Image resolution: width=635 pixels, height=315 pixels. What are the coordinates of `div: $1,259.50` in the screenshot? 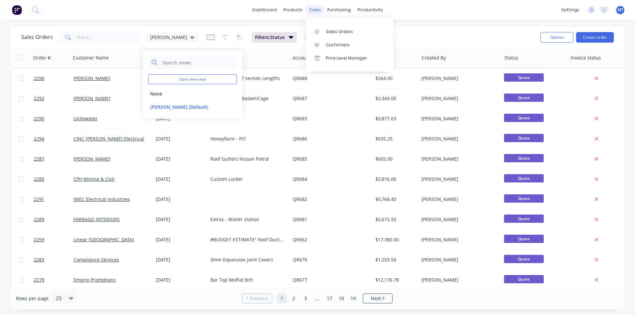 It's located at (394, 260).